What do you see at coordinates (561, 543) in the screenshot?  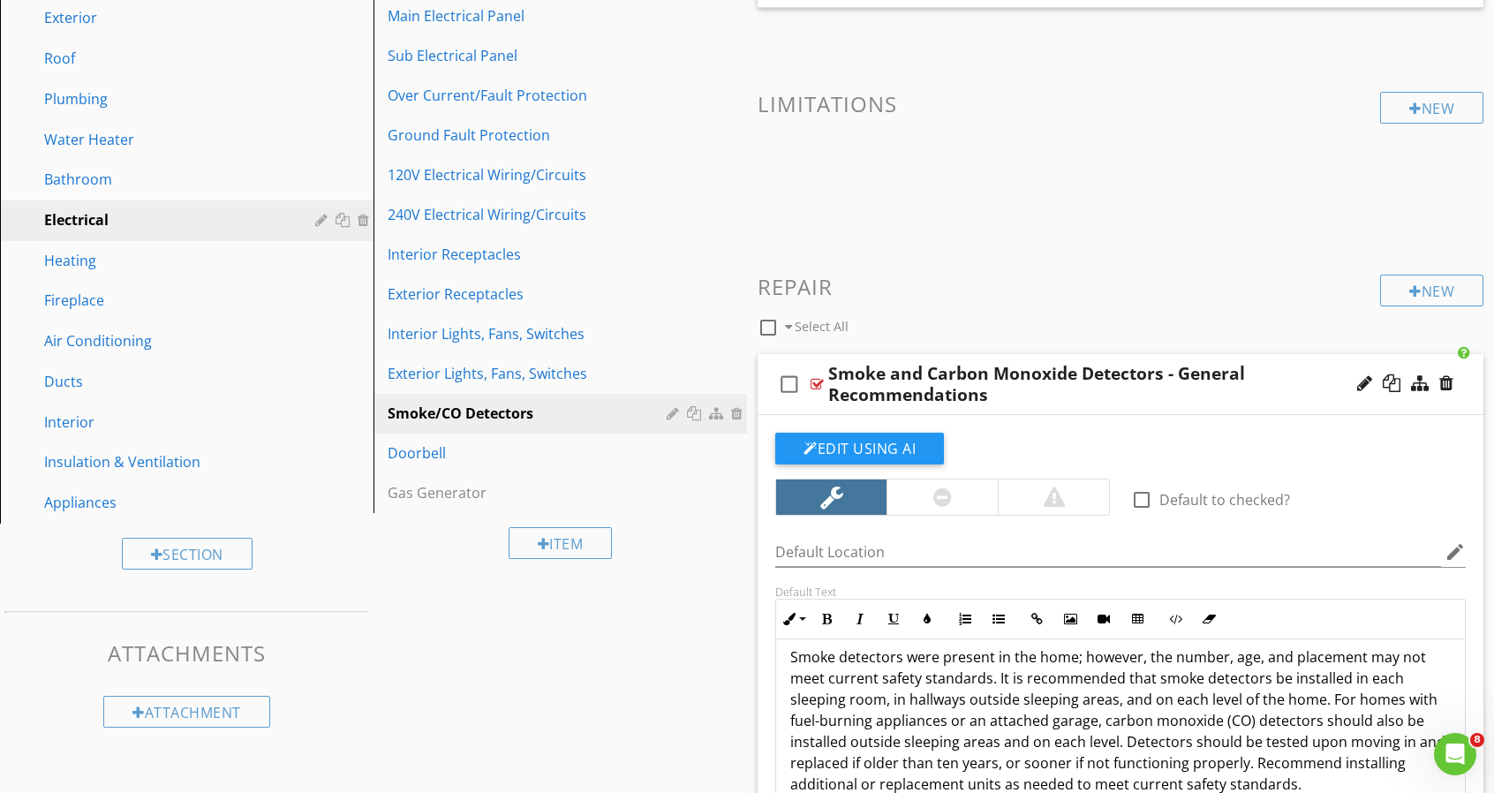 I see `div: Item` at bounding box center [561, 543].